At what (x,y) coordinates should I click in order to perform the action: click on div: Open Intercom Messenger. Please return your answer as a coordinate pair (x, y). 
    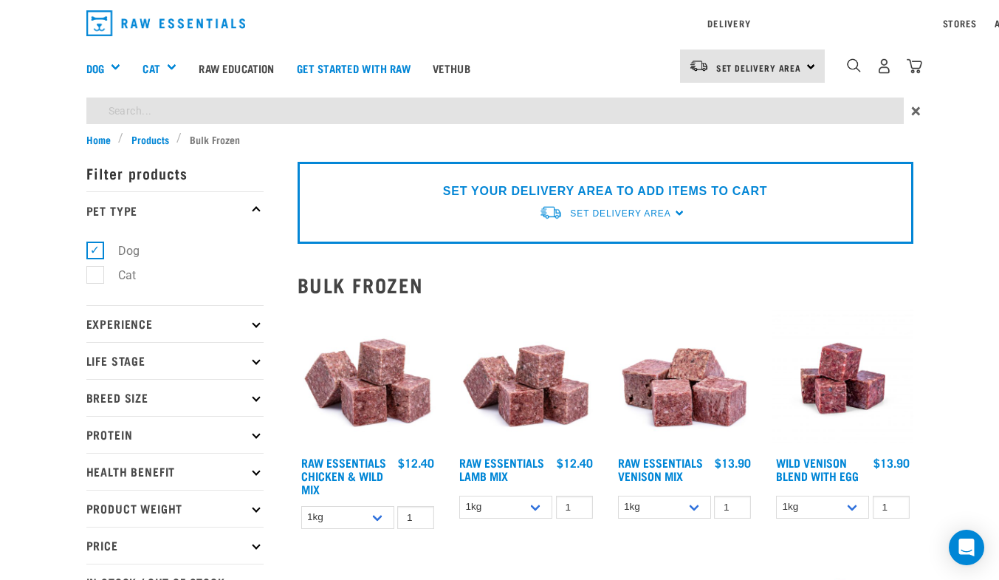
    Looking at the image, I should click on (966, 547).